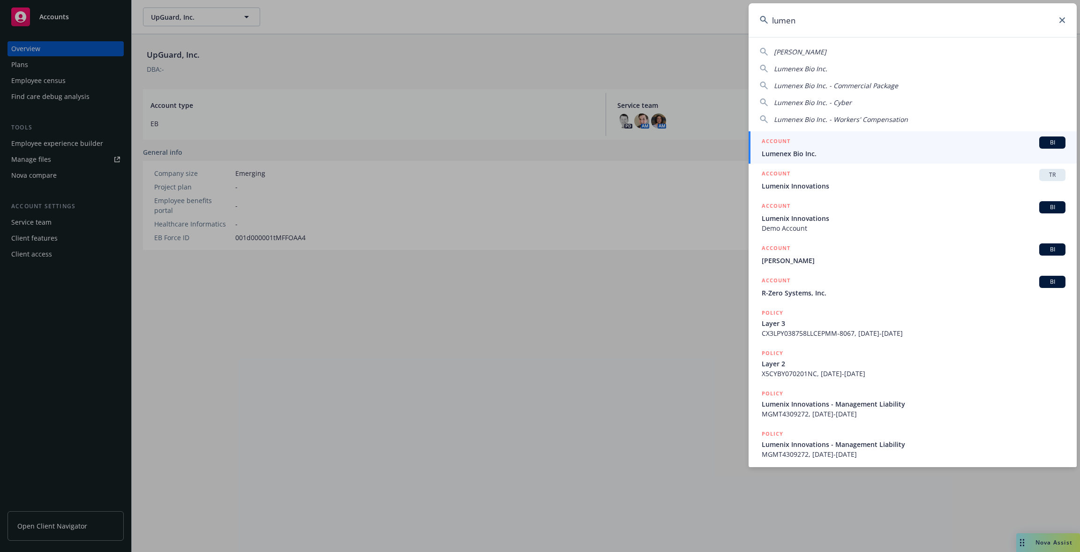 The width and height of the screenshot is (1080, 552). What do you see at coordinates (913, 180) in the screenshot?
I see `a: ACCOUNTTRLumenix Innovations` at bounding box center [913, 180].